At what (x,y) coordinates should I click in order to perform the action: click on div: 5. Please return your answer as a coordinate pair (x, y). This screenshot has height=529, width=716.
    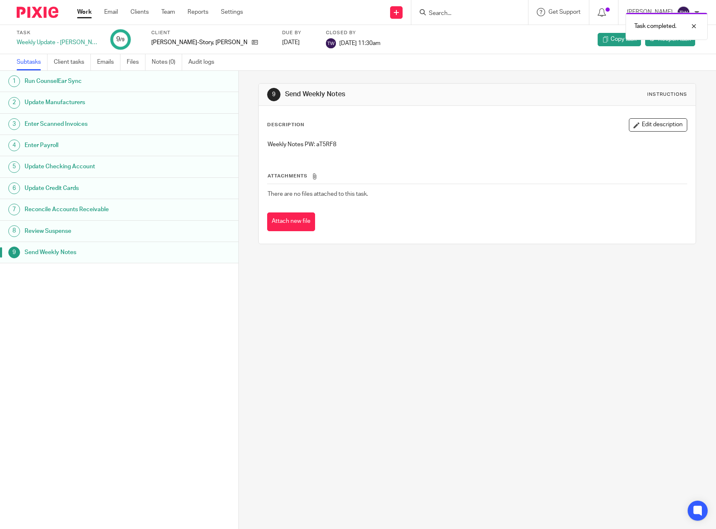
    Looking at the image, I should click on (14, 167).